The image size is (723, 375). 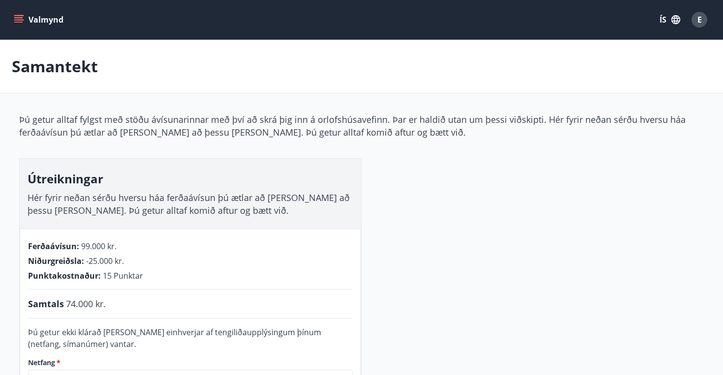 What do you see at coordinates (54, 246) in the screenshot?
I see `span: Ferðaávísun :` at bounding box center [54, 246].